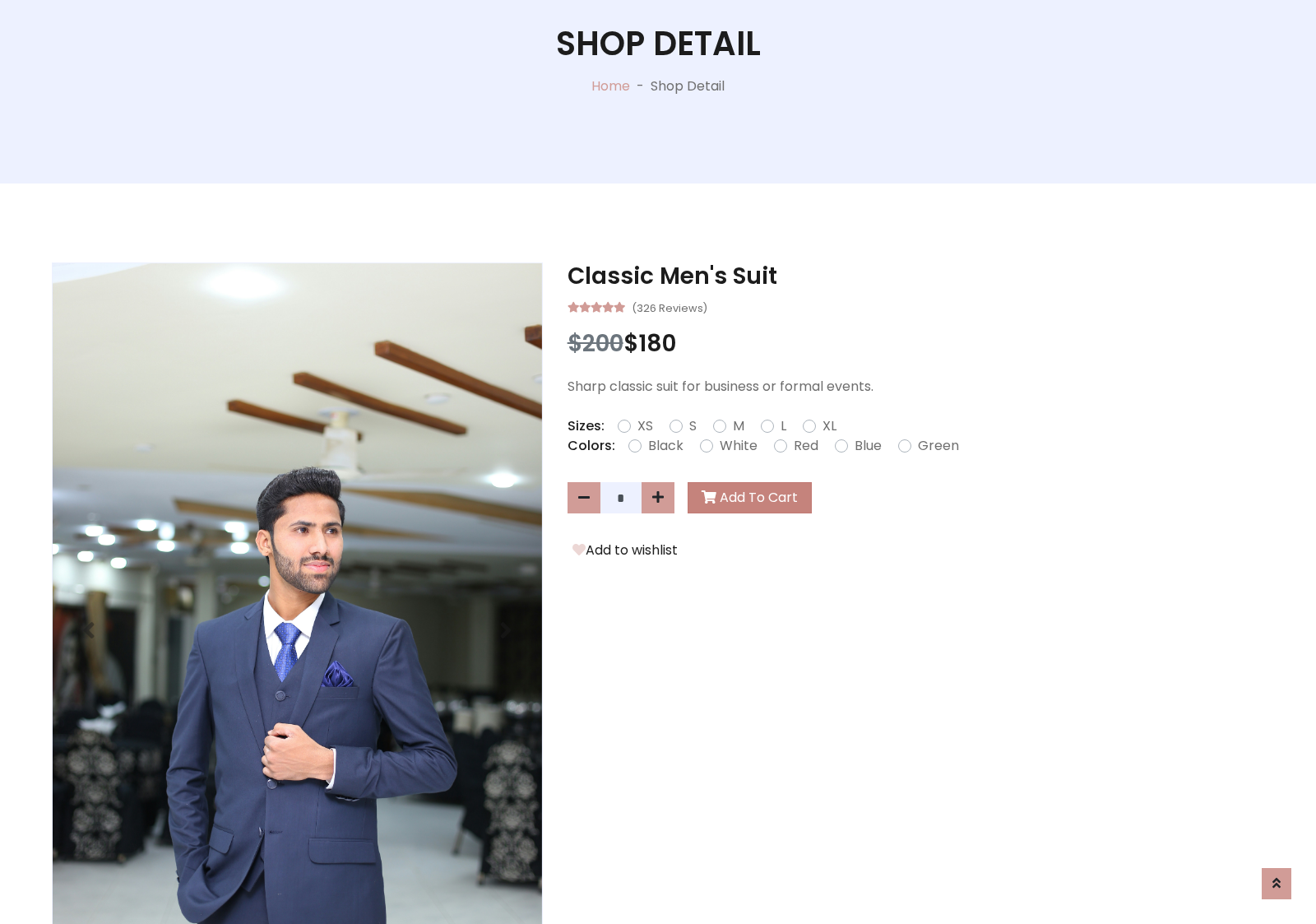 This screenshot has width=1316, height=924. Describe the element at coordinates (644, 426) in the screenshot. I see `label: XS` at that location.